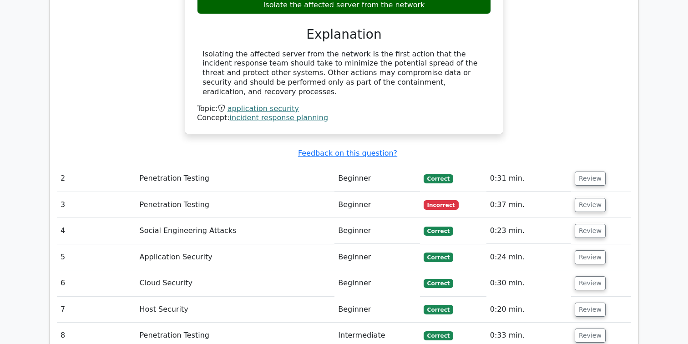  What do you see at coordinates (263, 108) in the screenshot?
I see `a: application security` at bounding box center [263, 108].